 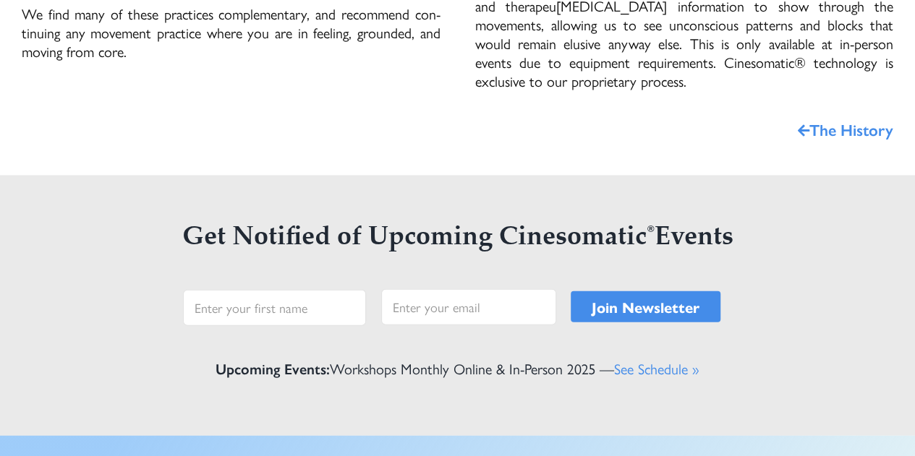 I want to click on p: We find many of these prac­tices com­ple­men­tary, and rec­om­mend con­tin­u­ing any move­ment pr..., so click(x=231, y=33).